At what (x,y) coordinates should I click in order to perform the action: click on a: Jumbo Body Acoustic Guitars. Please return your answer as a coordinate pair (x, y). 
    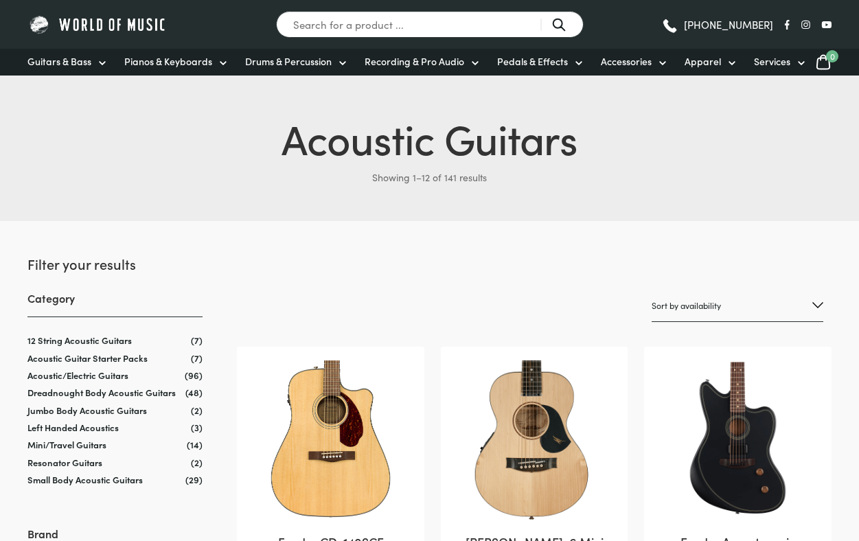
    Looking at the image, I should click on (87, 410).